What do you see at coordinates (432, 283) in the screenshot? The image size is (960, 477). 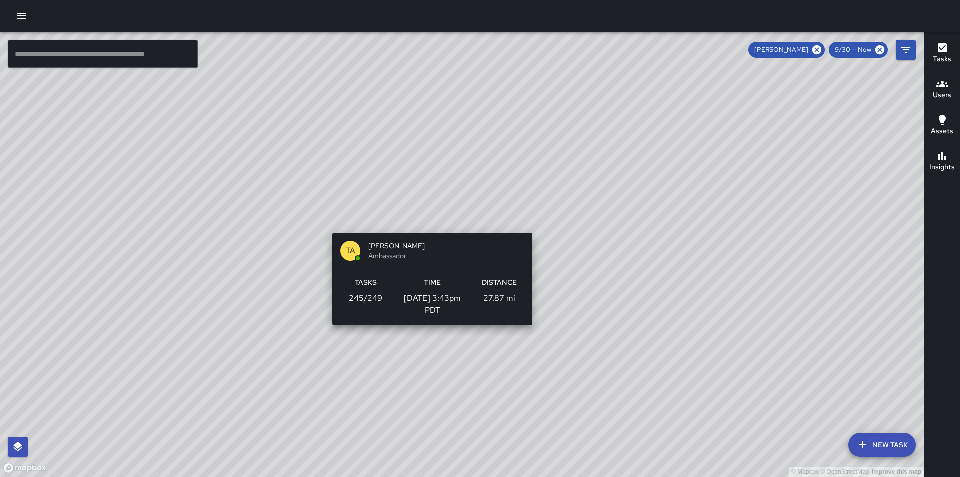 I see `h6: Time` at bounding box center [432, 283].